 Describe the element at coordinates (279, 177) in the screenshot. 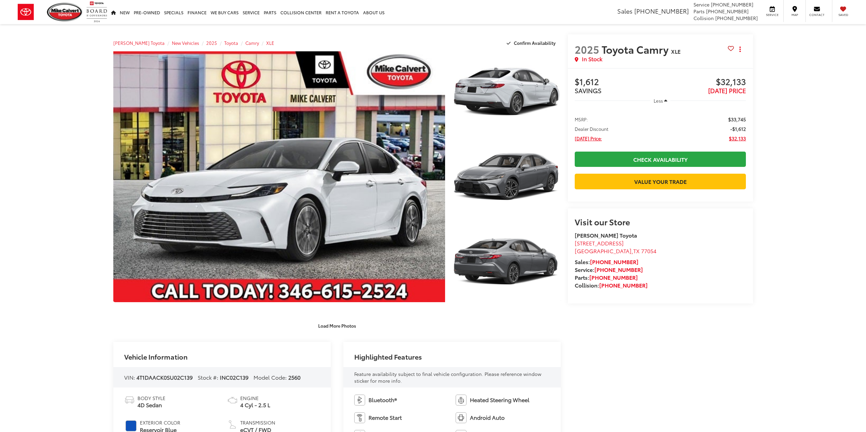

I see `a: Expand Photo 0` at that location.